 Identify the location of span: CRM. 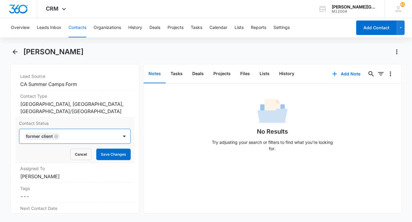
(52, 8).